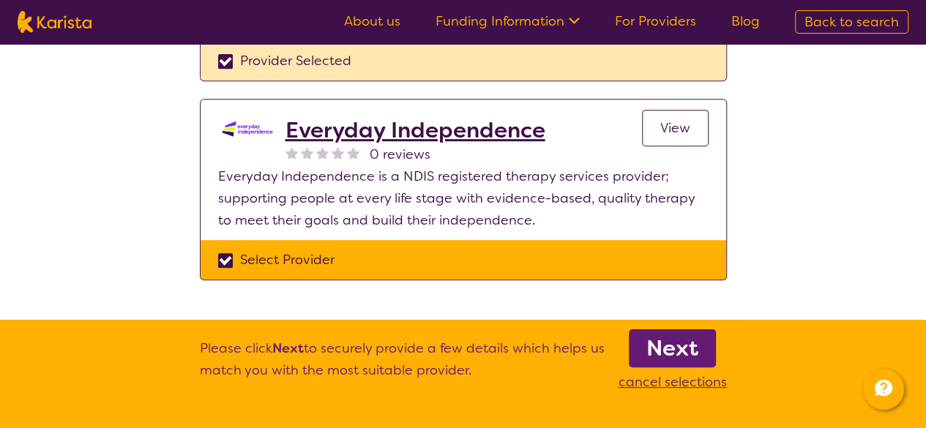  Describe the element at coordinates (400, 155) in the screenshot. I see `span: 0 reviews` at that location.